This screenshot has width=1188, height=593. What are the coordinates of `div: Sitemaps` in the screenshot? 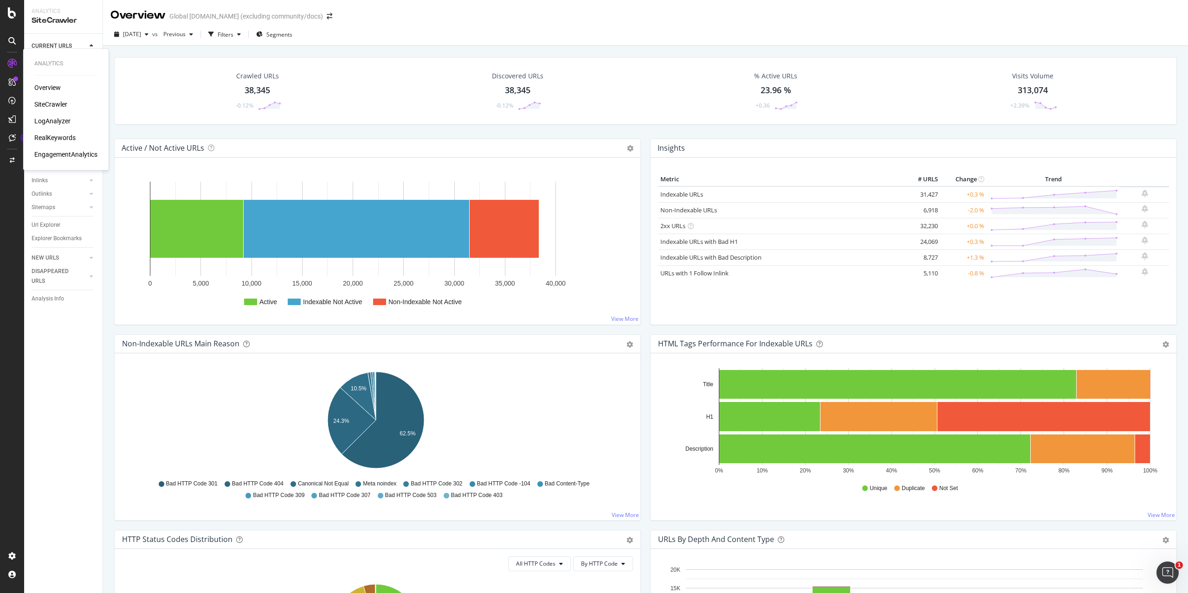 It's located at (43, 207).